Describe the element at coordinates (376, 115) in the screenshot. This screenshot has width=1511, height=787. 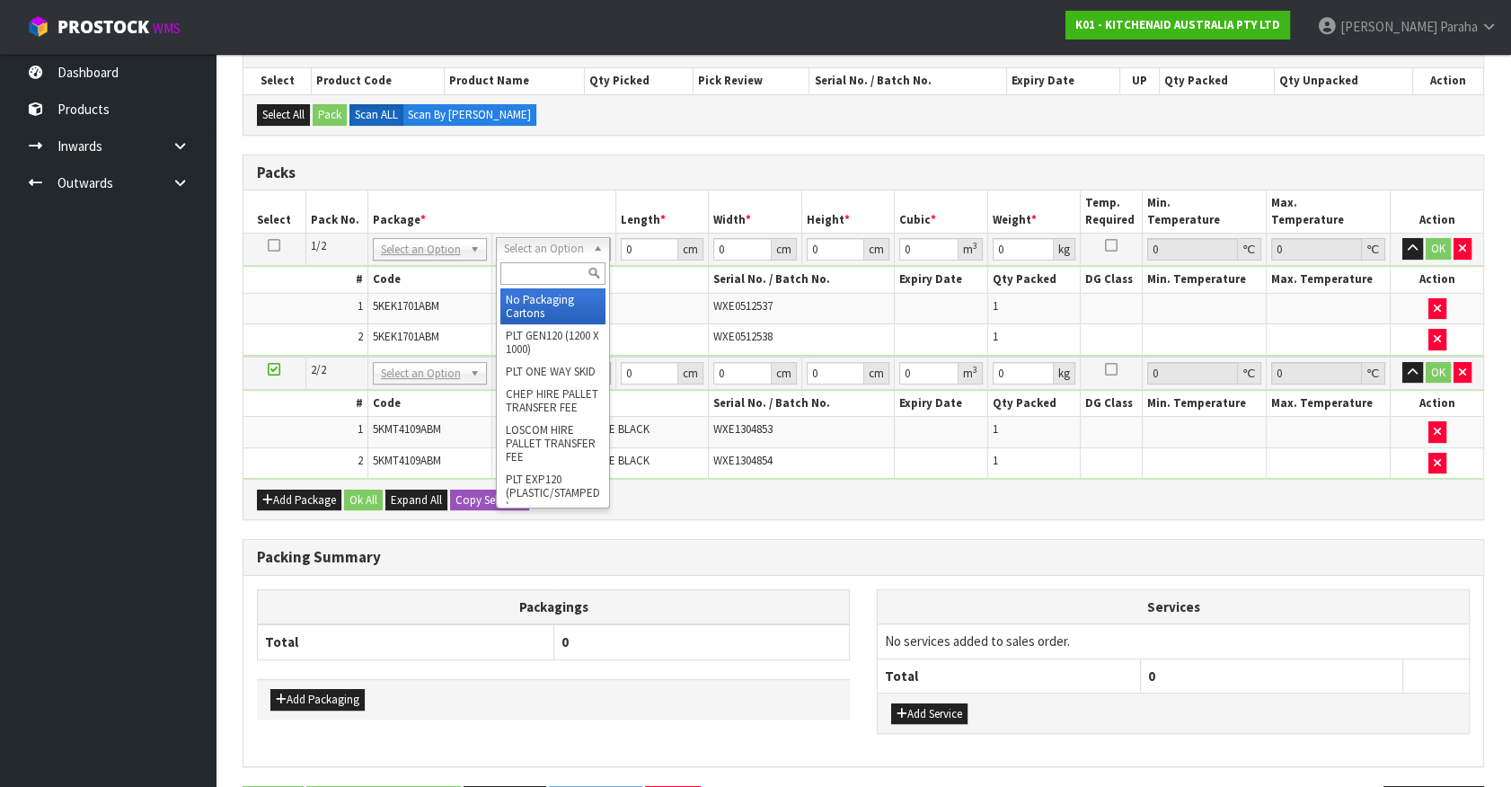
I see `label: Scan ALL` at that location.